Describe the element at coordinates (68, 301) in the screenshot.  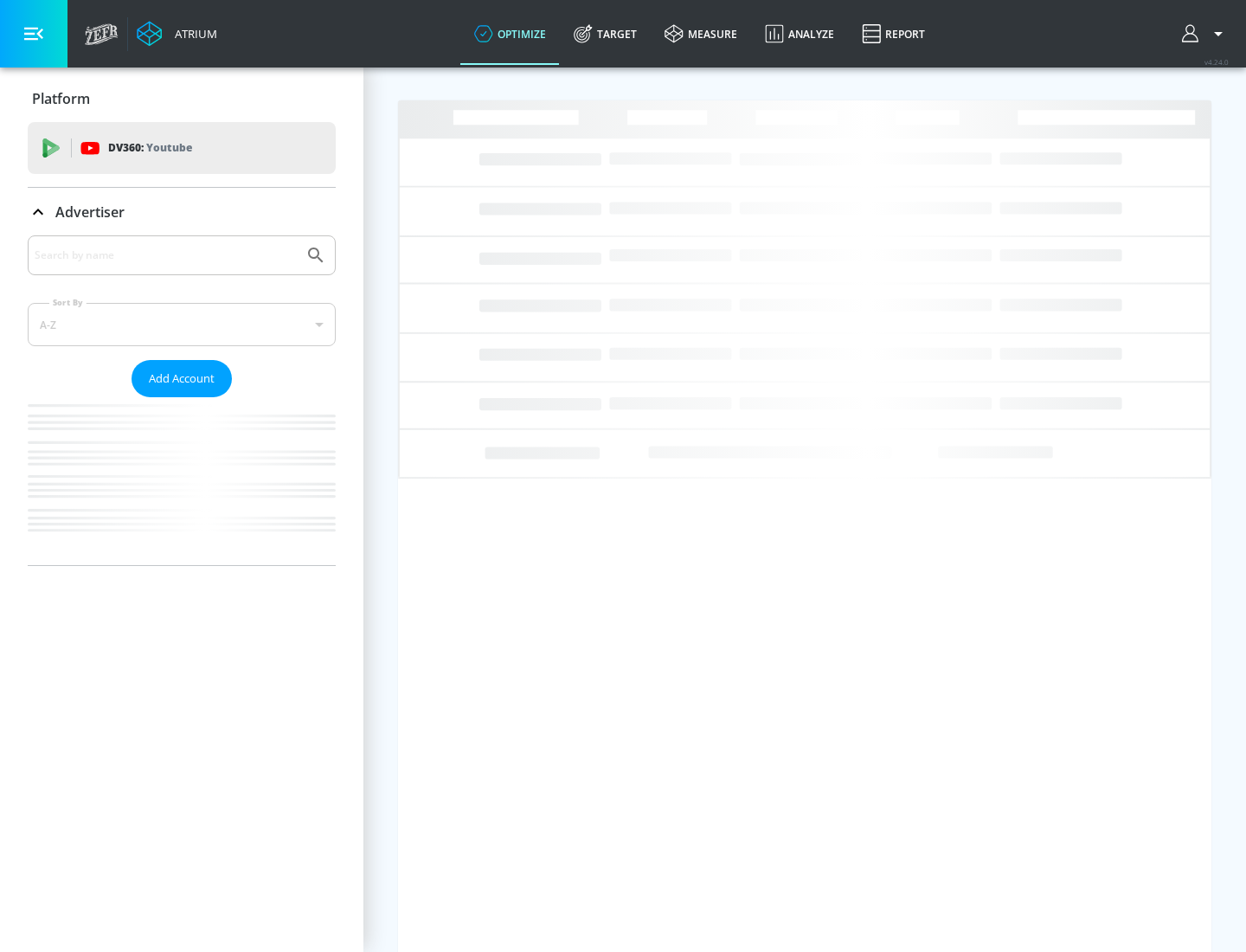
I see `label: Sort By` at that location.